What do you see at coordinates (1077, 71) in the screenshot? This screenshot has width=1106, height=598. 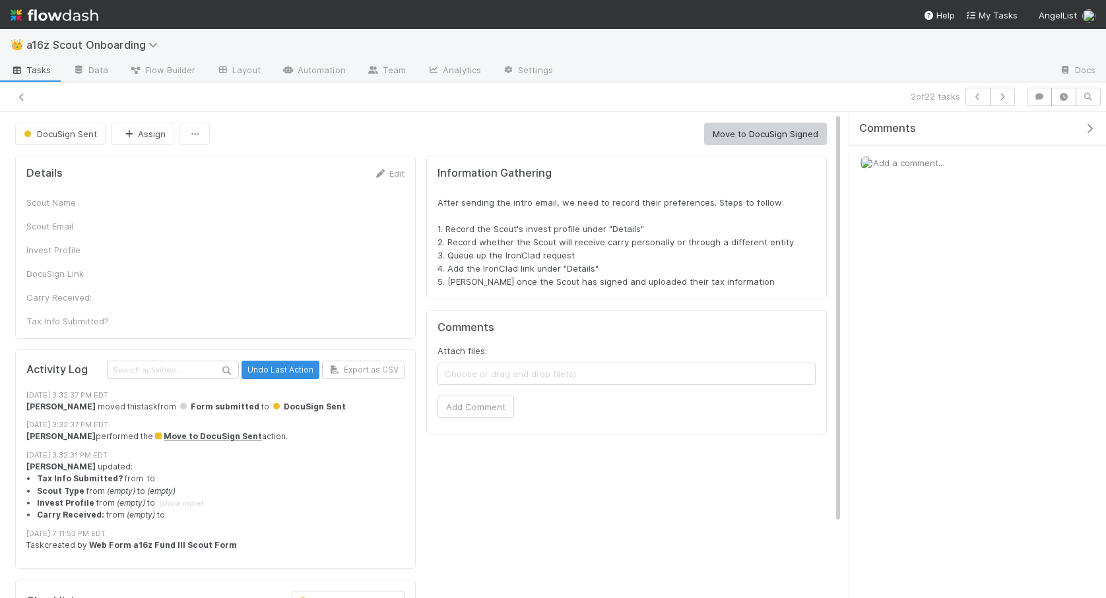 I see `a: Docs` at bounding box center [1077, 71].